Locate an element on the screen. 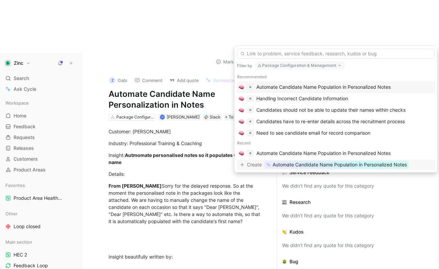 The width and height of the screenshot is (439, 269). span: Create is located at coordinates (254, 165).